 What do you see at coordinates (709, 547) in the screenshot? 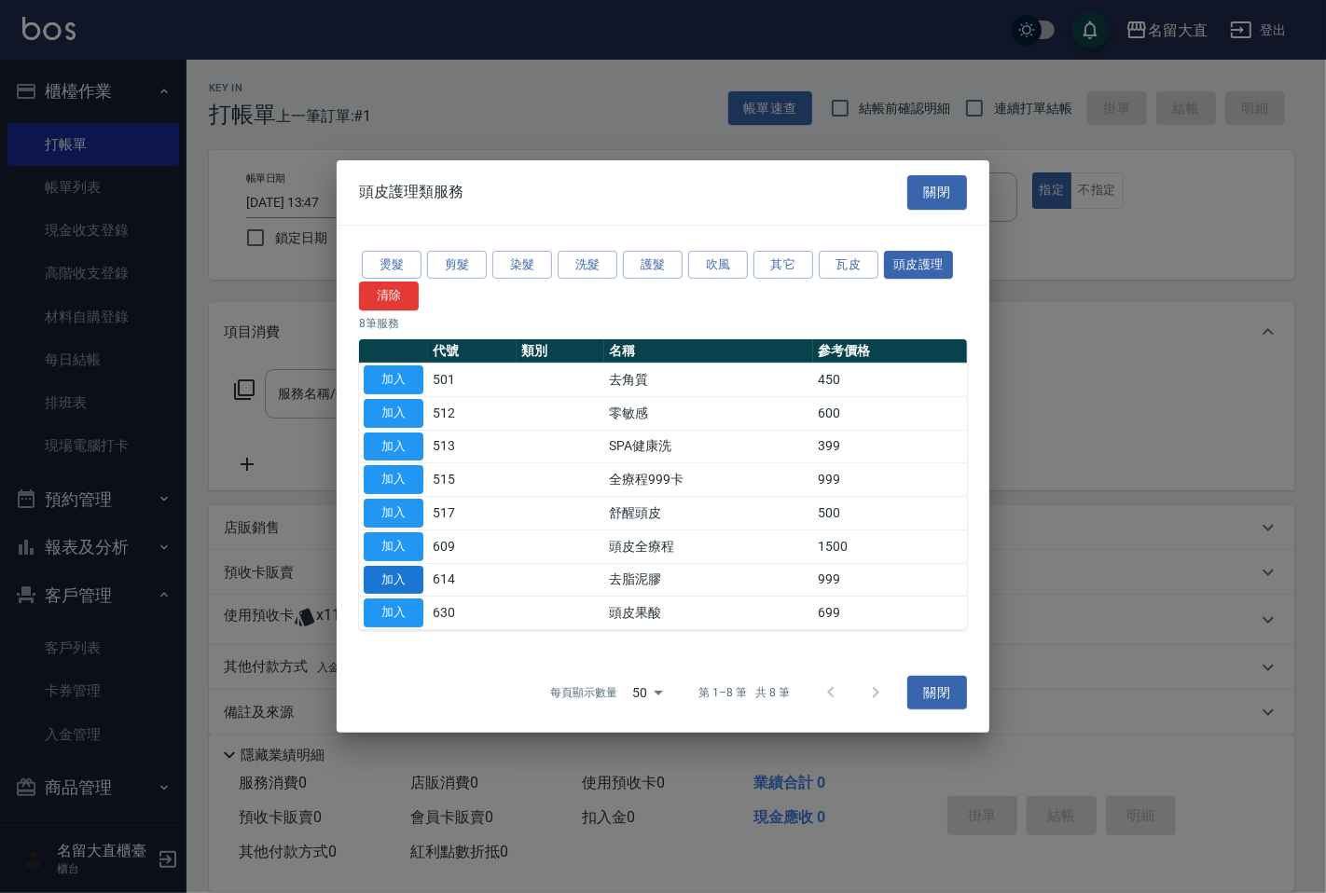
I see `td: 頭皮全療程` at bounding box center [709, 547].